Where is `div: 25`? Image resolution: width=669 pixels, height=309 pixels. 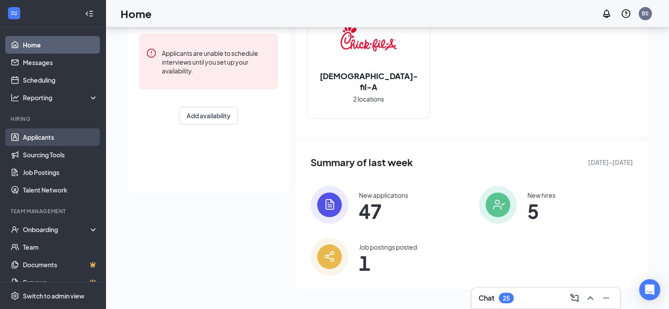
div: 25 is located at coordinates (506, 298).